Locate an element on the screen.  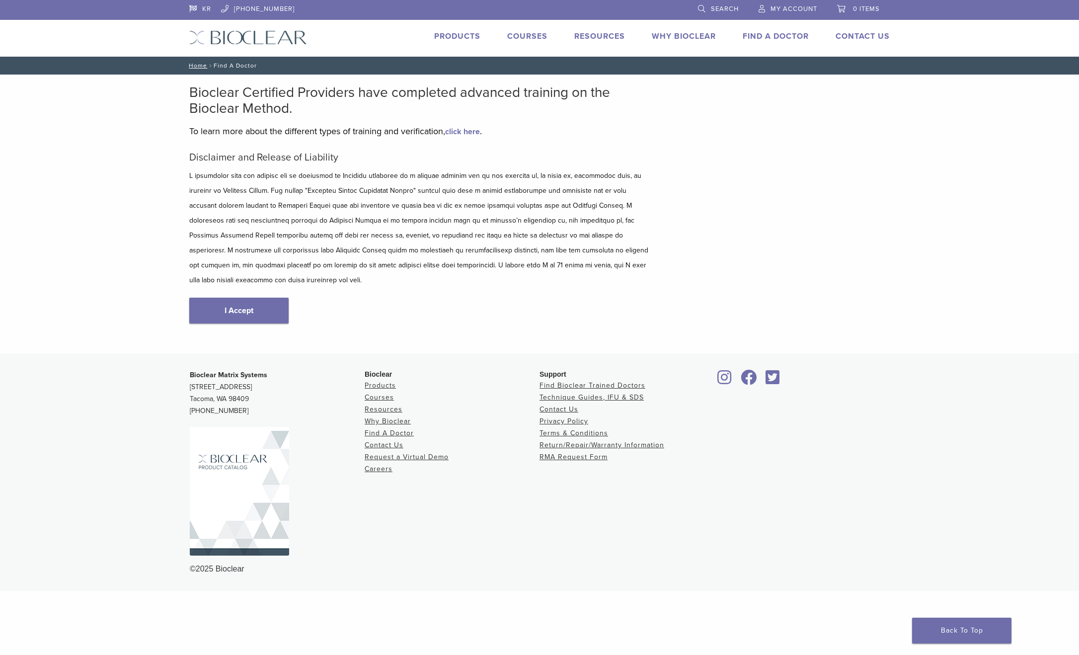
span: Support is located at coordinates (553, 374).